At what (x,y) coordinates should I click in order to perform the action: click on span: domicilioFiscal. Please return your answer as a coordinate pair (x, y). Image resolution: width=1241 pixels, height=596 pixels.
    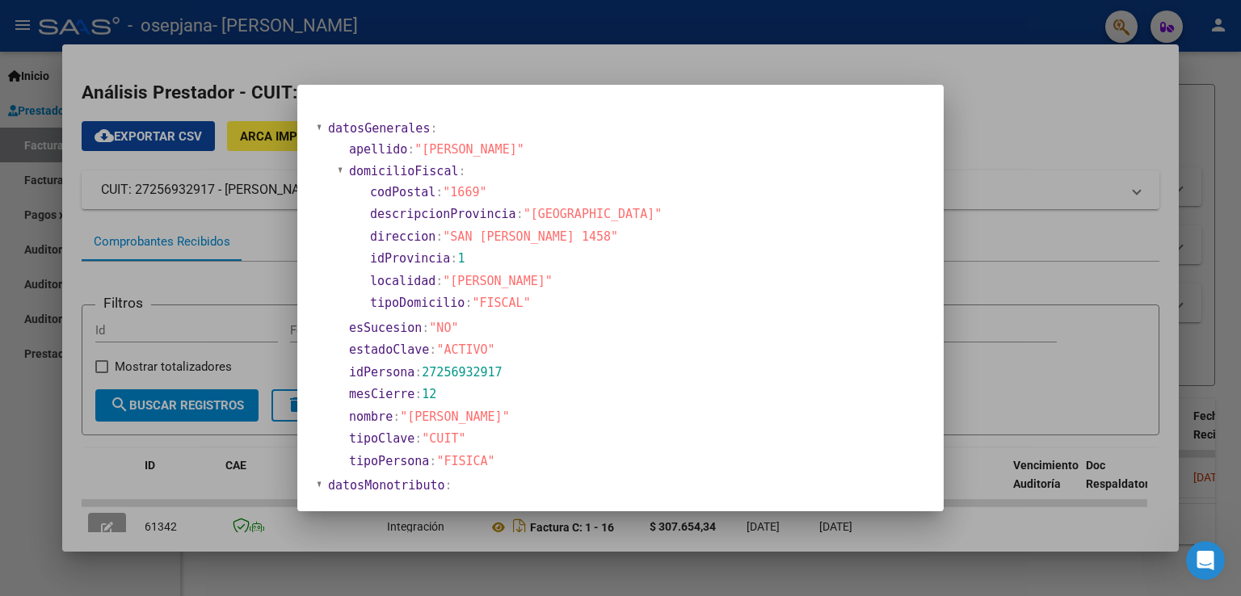
    Looking at the image, I should click on (403, 171).